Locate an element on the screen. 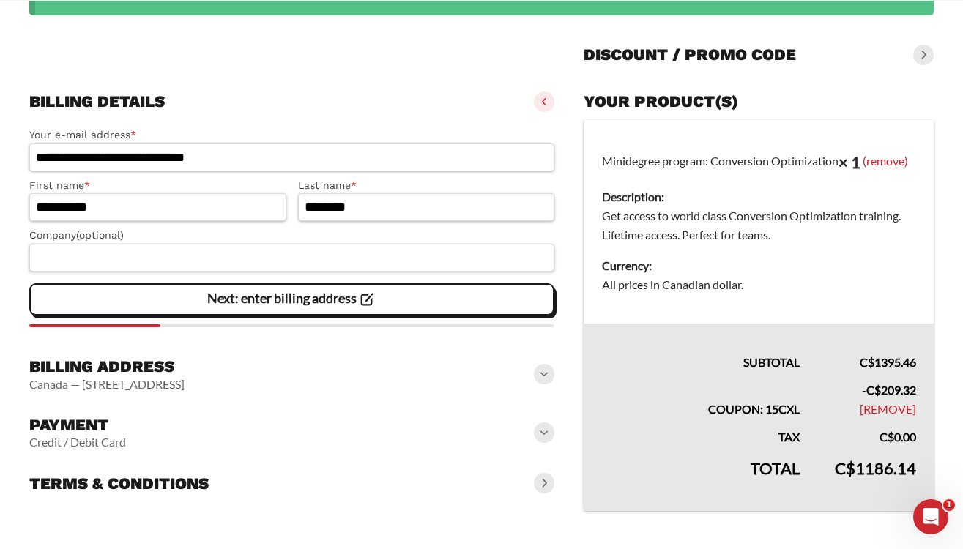  dt: Currency: is located at coordinates (759, 266).